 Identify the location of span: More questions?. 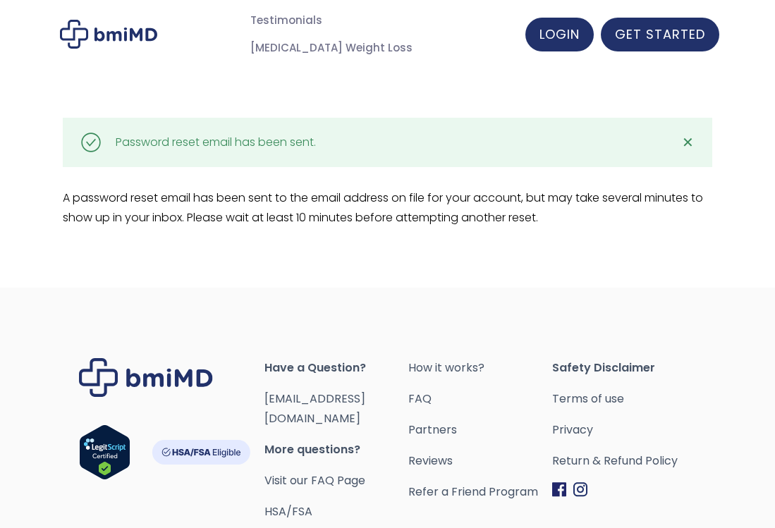
(336, 450).